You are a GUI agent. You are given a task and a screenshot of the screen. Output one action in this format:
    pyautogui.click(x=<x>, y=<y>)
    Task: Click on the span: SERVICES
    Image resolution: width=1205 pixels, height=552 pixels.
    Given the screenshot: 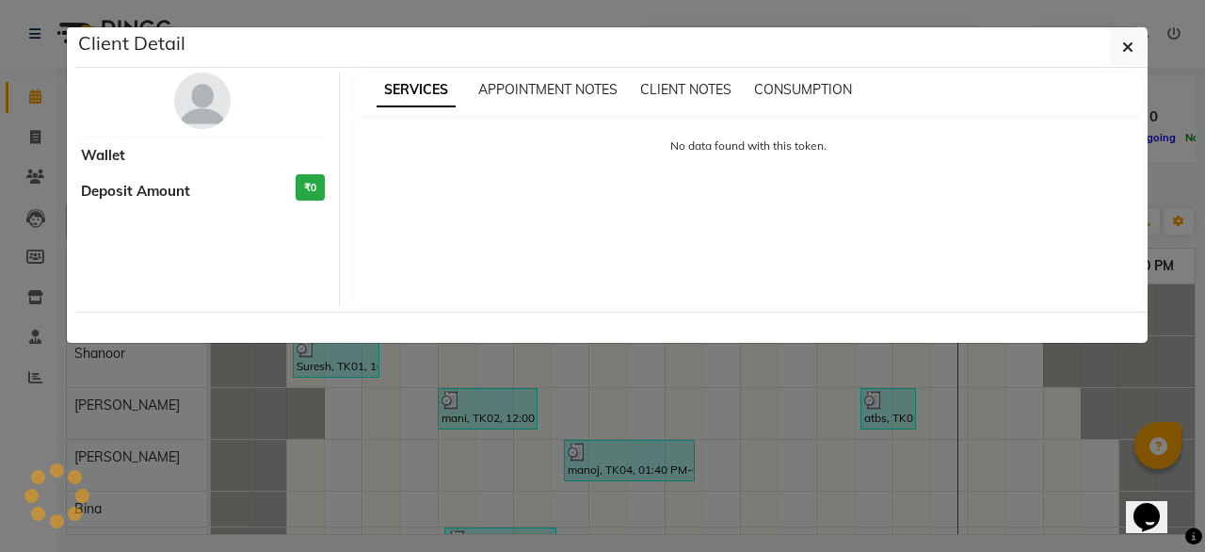 What is the action you would take?
    pyautogui.click(x=416, y=90)
    